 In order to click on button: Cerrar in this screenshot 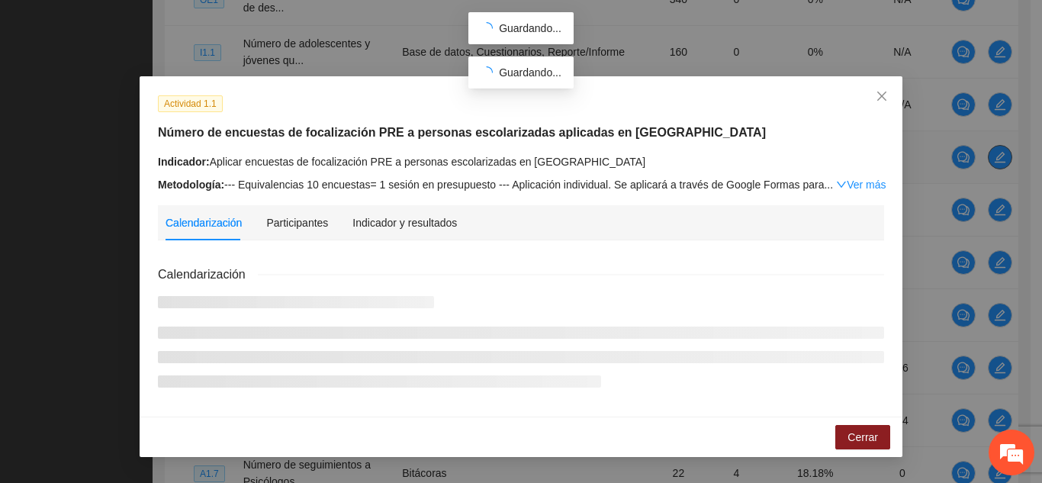, I will do `click(863, 437)`.